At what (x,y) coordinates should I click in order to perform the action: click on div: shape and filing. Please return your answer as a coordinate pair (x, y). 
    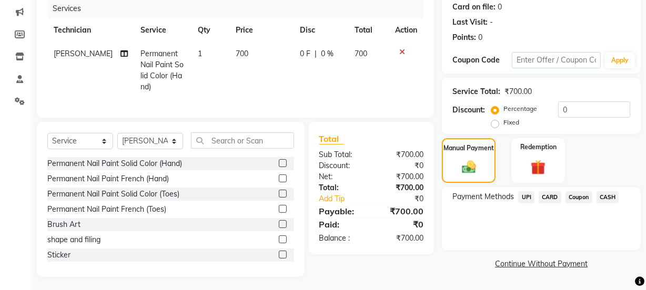
    Looking at the image, I should click on (74, 240).